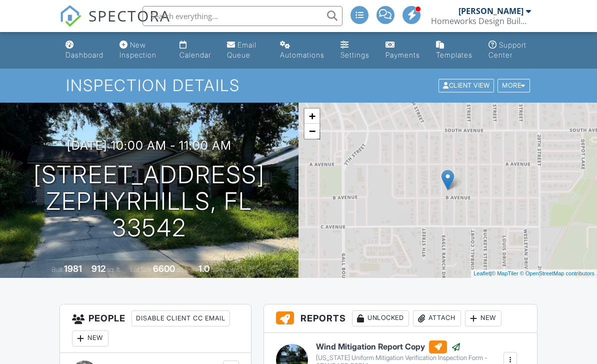 The image size is (597, 364). I want to click on div: Dashboard, so click(85, 55).